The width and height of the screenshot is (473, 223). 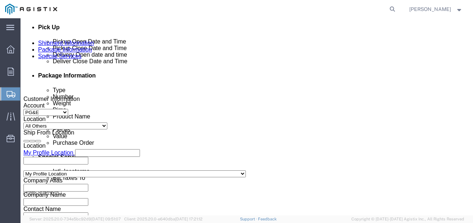 I want to click on a: Feedback, so click(x=267, y=219).